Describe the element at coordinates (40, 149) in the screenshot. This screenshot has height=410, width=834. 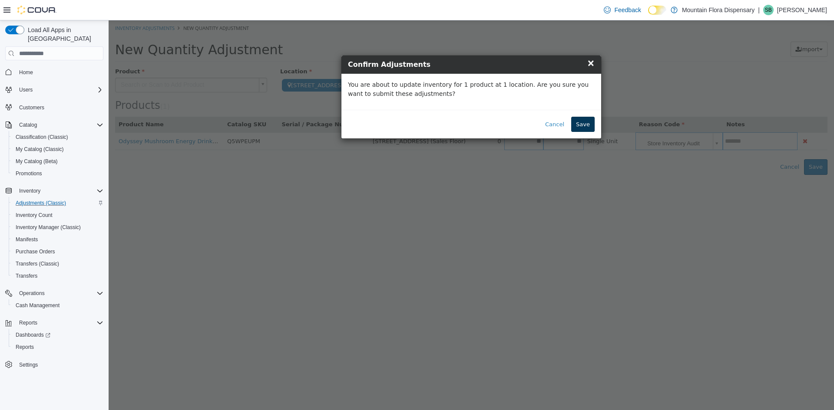
I see `a: My Catalog (Classic)` at that location.